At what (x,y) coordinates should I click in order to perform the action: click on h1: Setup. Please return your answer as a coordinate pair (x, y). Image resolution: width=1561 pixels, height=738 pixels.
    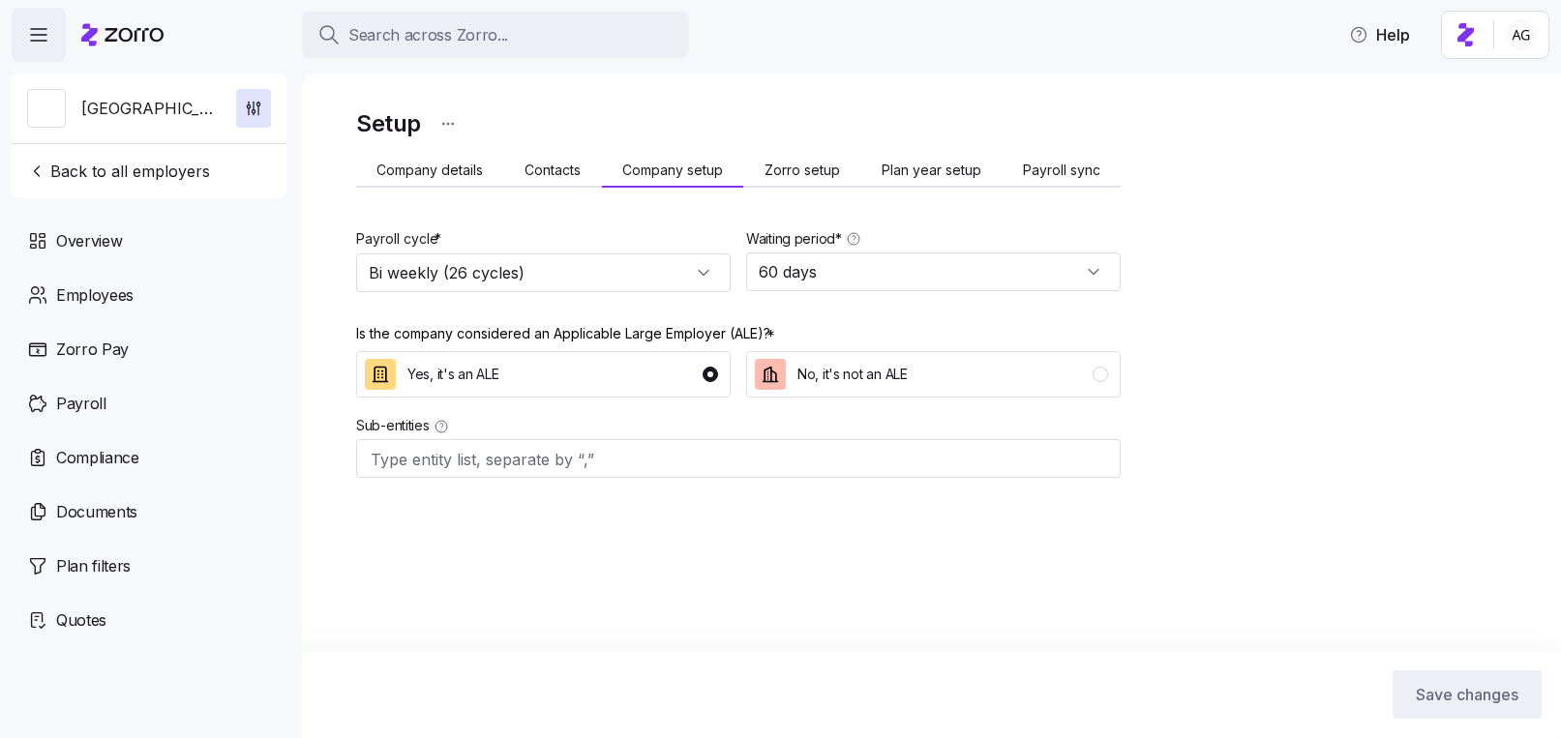
    Looking at the image, I should click on (388, 123).